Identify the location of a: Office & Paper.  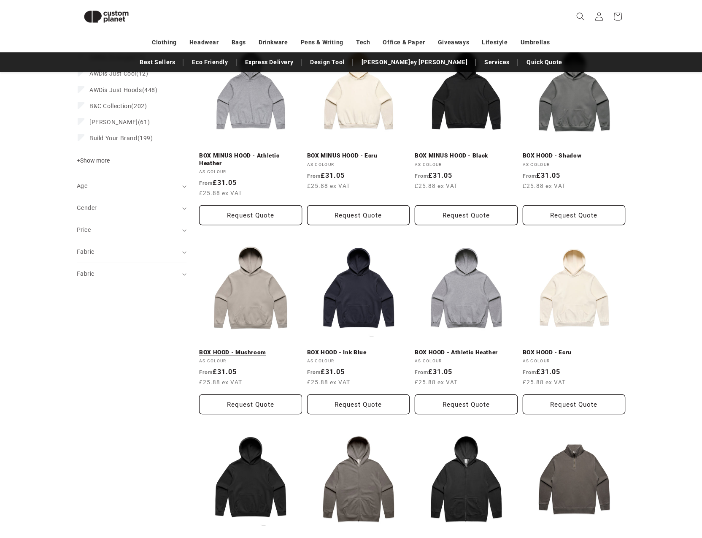
(404, 42).